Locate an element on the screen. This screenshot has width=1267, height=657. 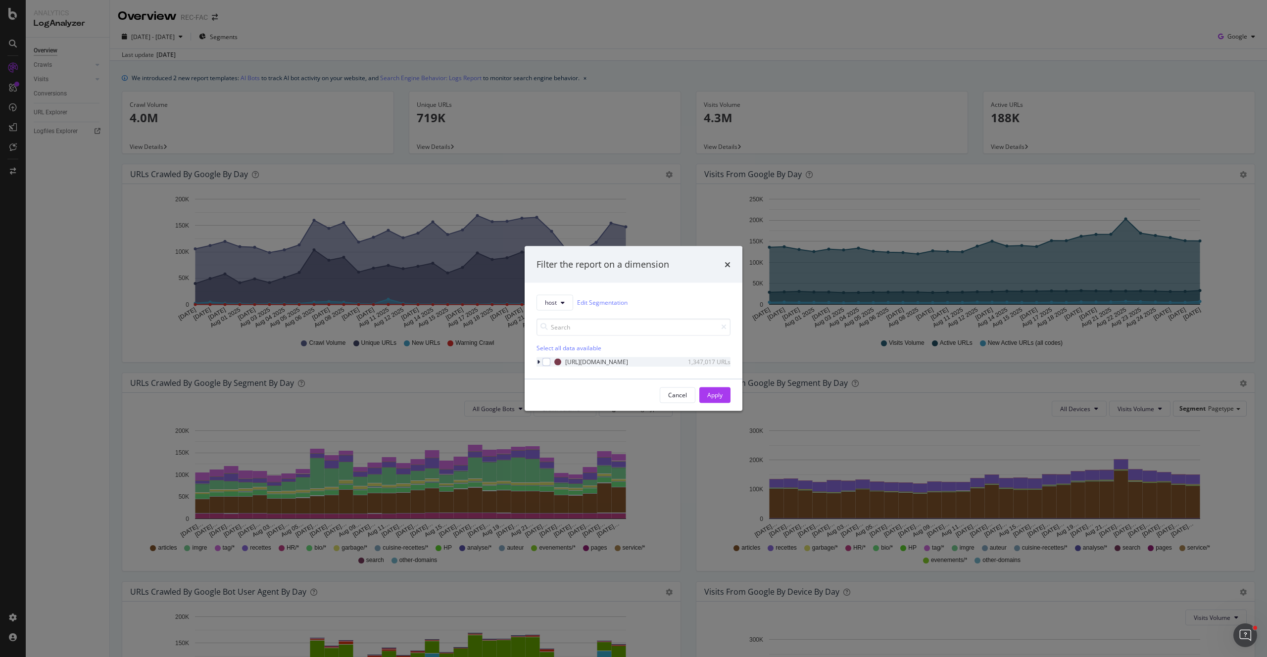
div: Filter the report on a dimension is located at coordinates (603, 265).